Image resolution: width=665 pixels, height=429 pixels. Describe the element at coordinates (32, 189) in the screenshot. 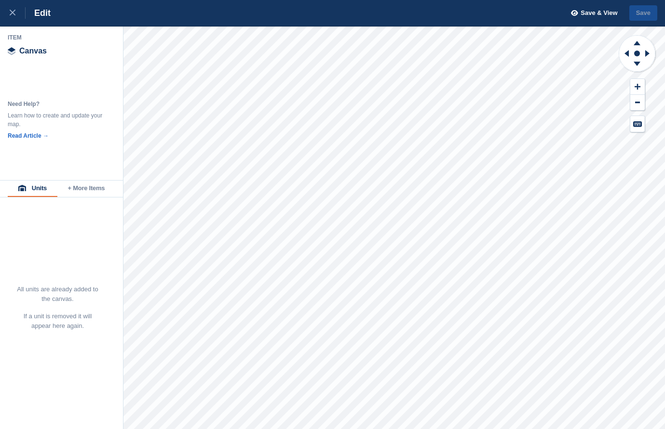

I see `button: Units` at that location.